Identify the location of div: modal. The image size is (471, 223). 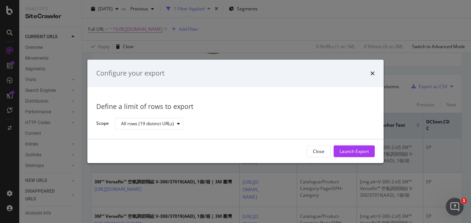
(235, 111).